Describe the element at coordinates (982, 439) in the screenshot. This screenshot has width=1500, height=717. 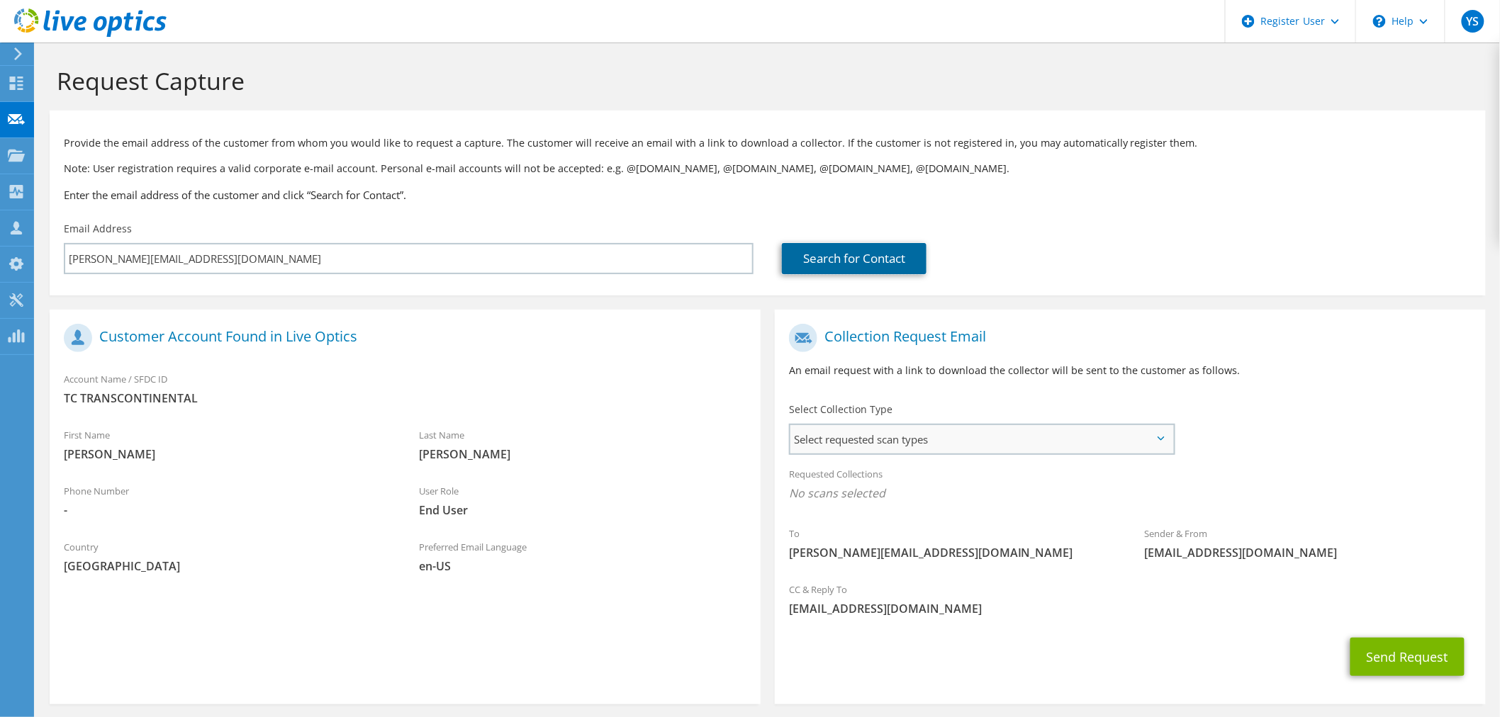
I see `span: Select requested scan types` at that location.